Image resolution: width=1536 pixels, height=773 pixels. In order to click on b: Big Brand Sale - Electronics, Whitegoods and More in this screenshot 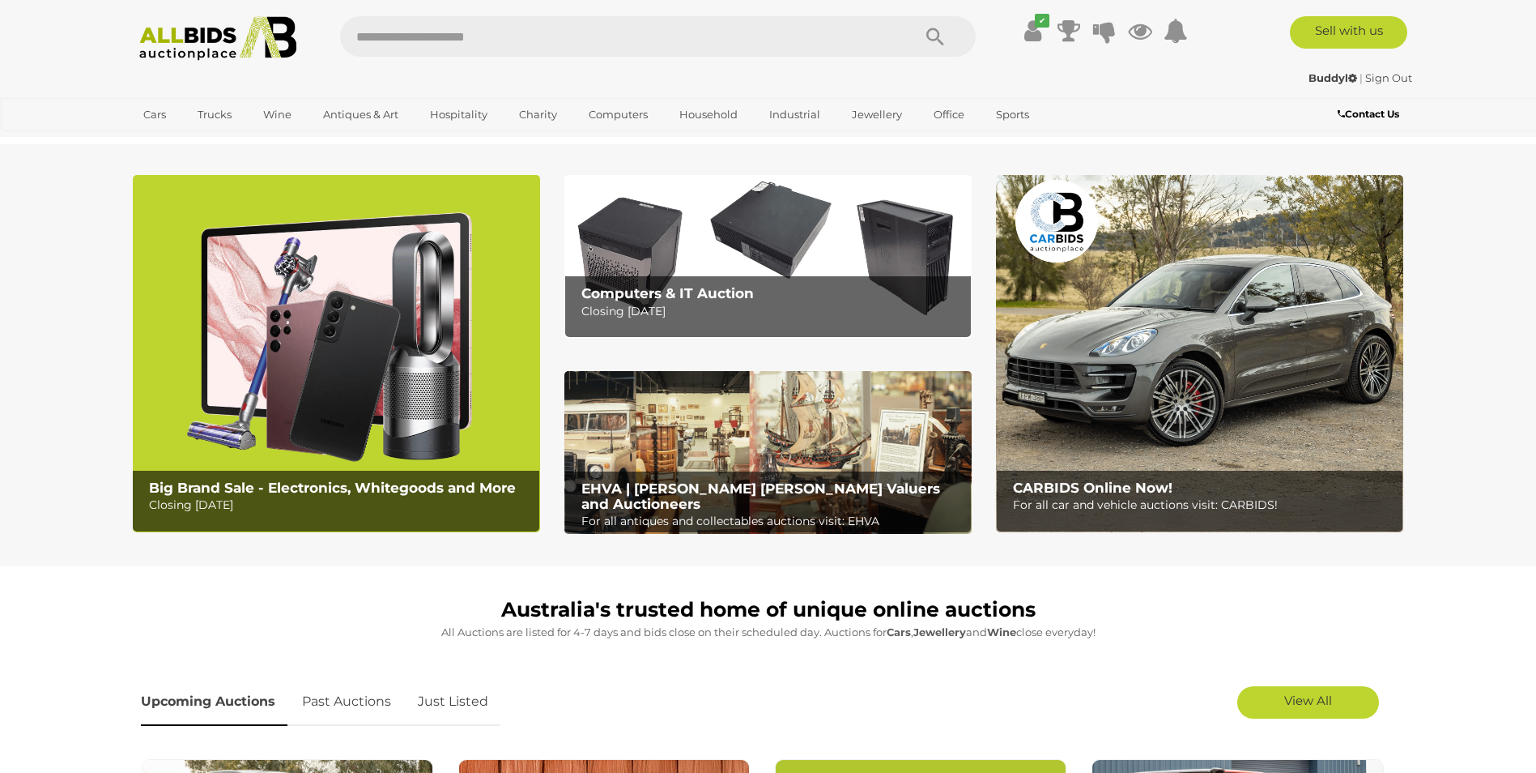, I will do `click(332, 487)`.